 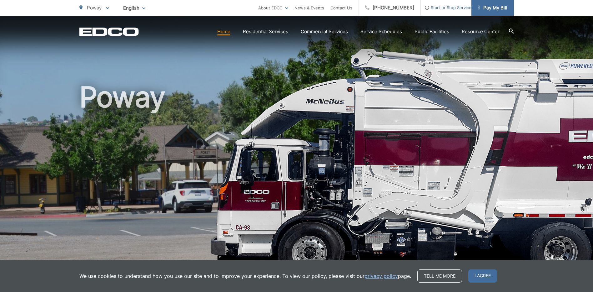 What do you see at coordinates (481, 32) in the screenshot?
I see `a: Resource Center` at bounding box center [481, 32].